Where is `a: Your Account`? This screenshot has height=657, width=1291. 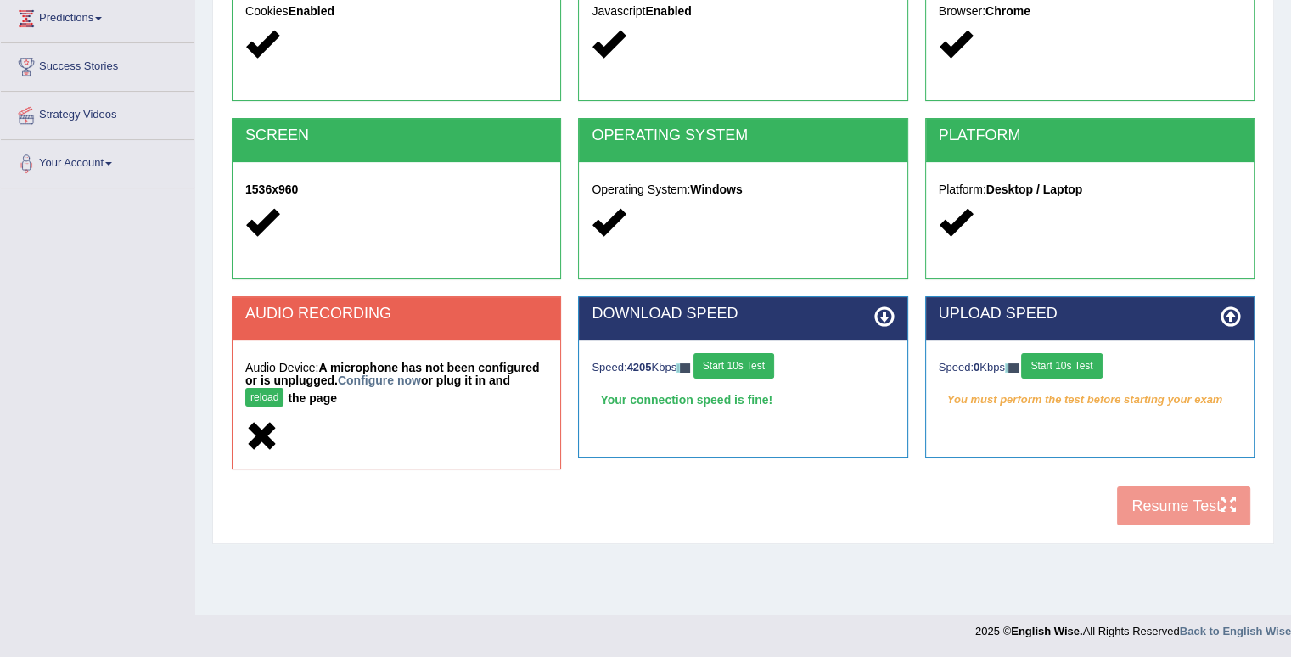
a: Your Account is located at coordinates (98, 161).